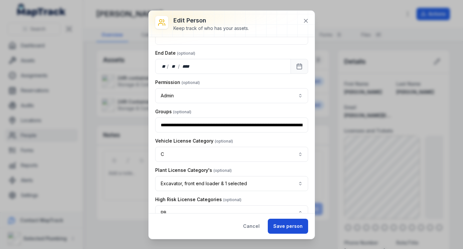 This screenshot has width=463, height=249. What do you see at coordinates (232, 184) in the screenshot?
I see `button: Excavator, front end loader & 1 selected` at bounding box center [232, 184].